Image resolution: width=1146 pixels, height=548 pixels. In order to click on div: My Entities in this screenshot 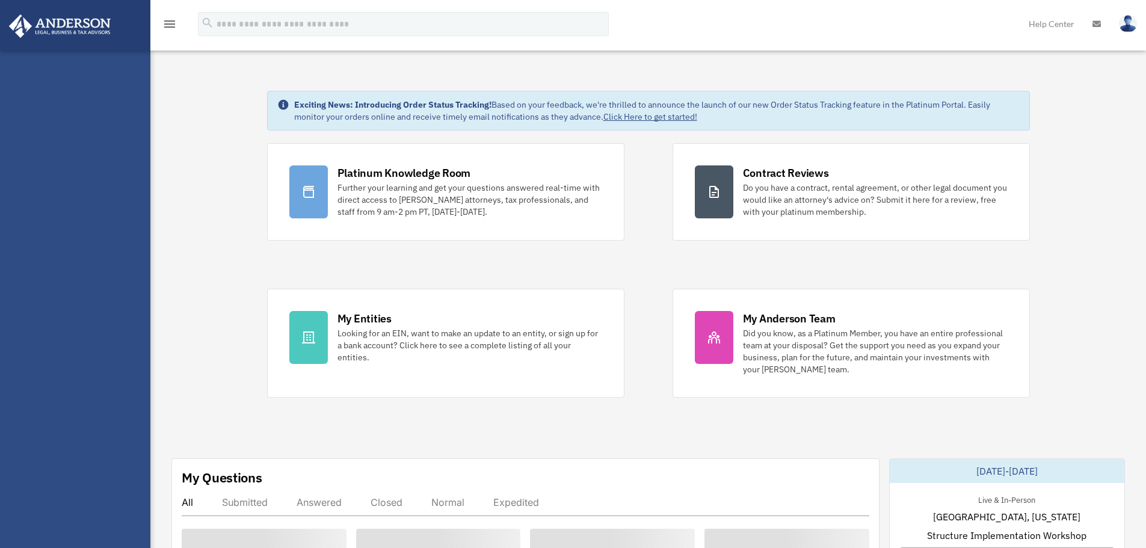, I will do `click(364, 318)`.